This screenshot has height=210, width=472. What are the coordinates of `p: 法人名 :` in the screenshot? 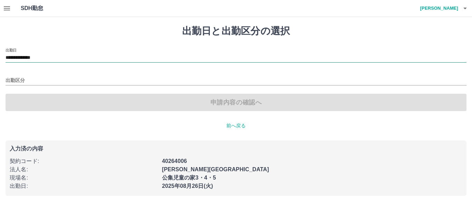 It's located at (84, 169).